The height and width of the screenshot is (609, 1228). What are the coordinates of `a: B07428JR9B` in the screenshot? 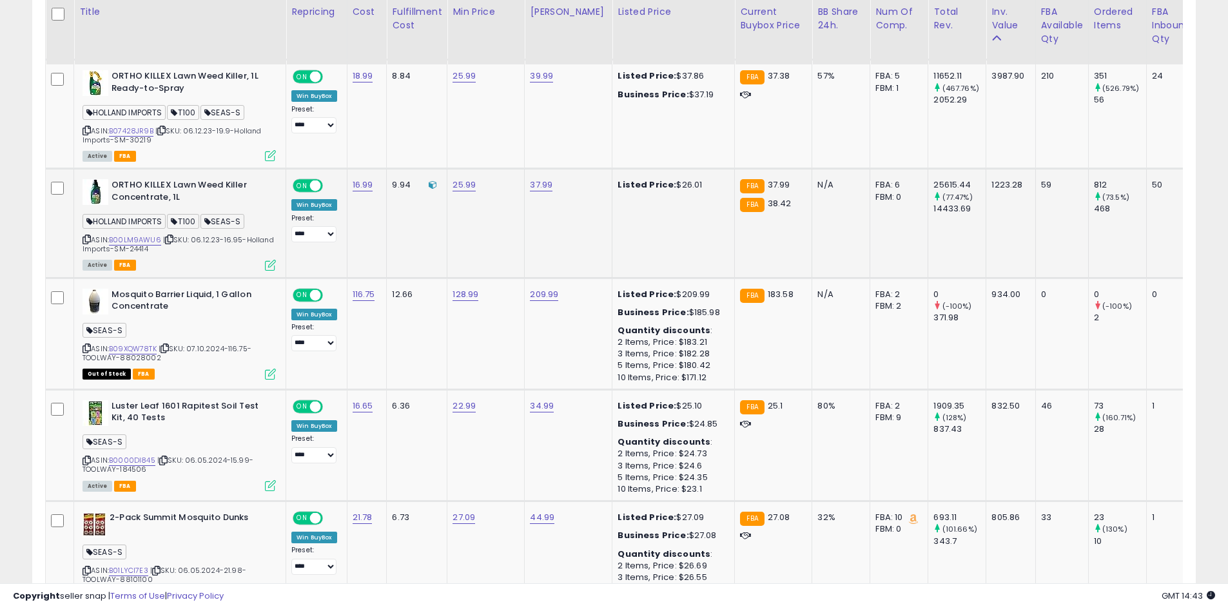 It's located at (131, 131).